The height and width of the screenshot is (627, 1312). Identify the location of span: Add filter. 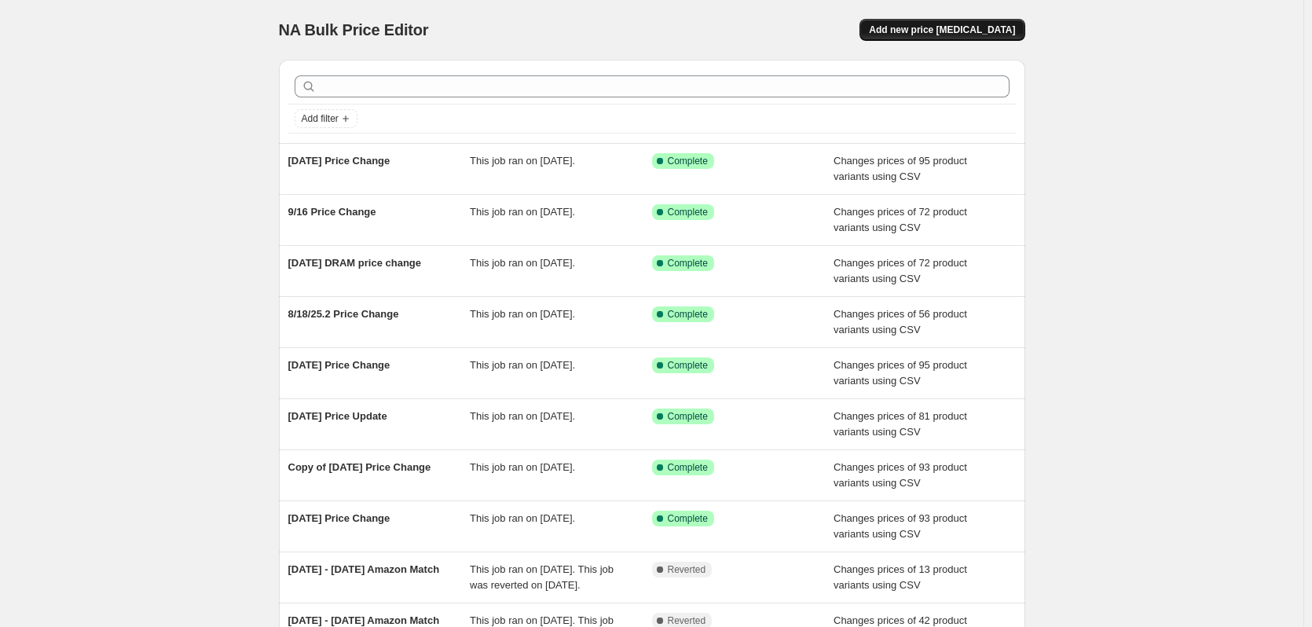
(320, 119).